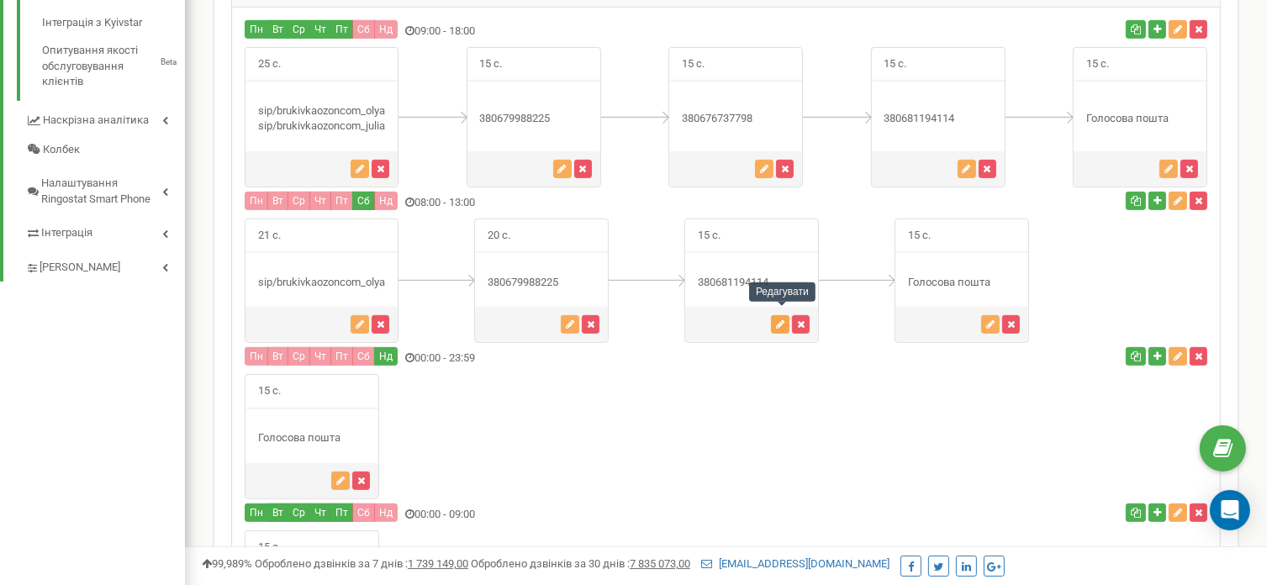 The height and width of the screenshot is (585, 1267). What do you see at coordinates (114, 64) in the screenshot?
I see `a: Опитування якості обслуговування клієнтівBeta` at bounding box center [114, 64].